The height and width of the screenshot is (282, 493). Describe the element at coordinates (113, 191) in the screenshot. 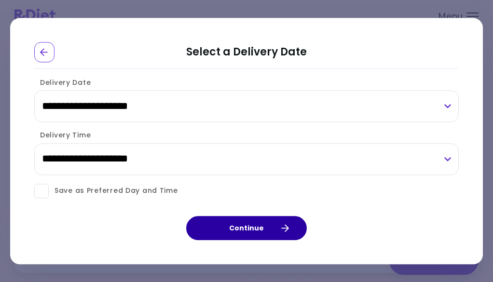

I see `span: Save as Preferred Day and Time` at that location.